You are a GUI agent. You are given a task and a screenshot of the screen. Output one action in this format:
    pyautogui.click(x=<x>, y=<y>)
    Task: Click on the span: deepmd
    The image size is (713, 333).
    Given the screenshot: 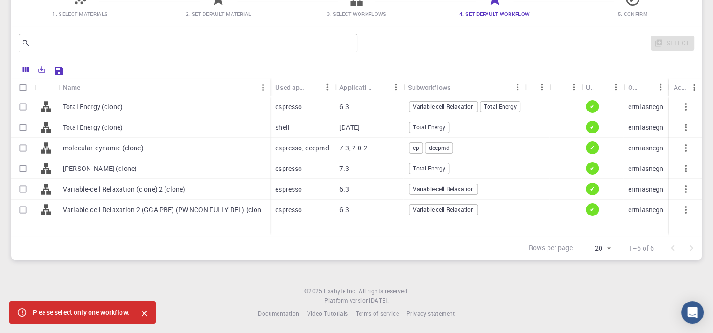 What is the action you would take?
    pyautogui.click(x=439, y=148)
    